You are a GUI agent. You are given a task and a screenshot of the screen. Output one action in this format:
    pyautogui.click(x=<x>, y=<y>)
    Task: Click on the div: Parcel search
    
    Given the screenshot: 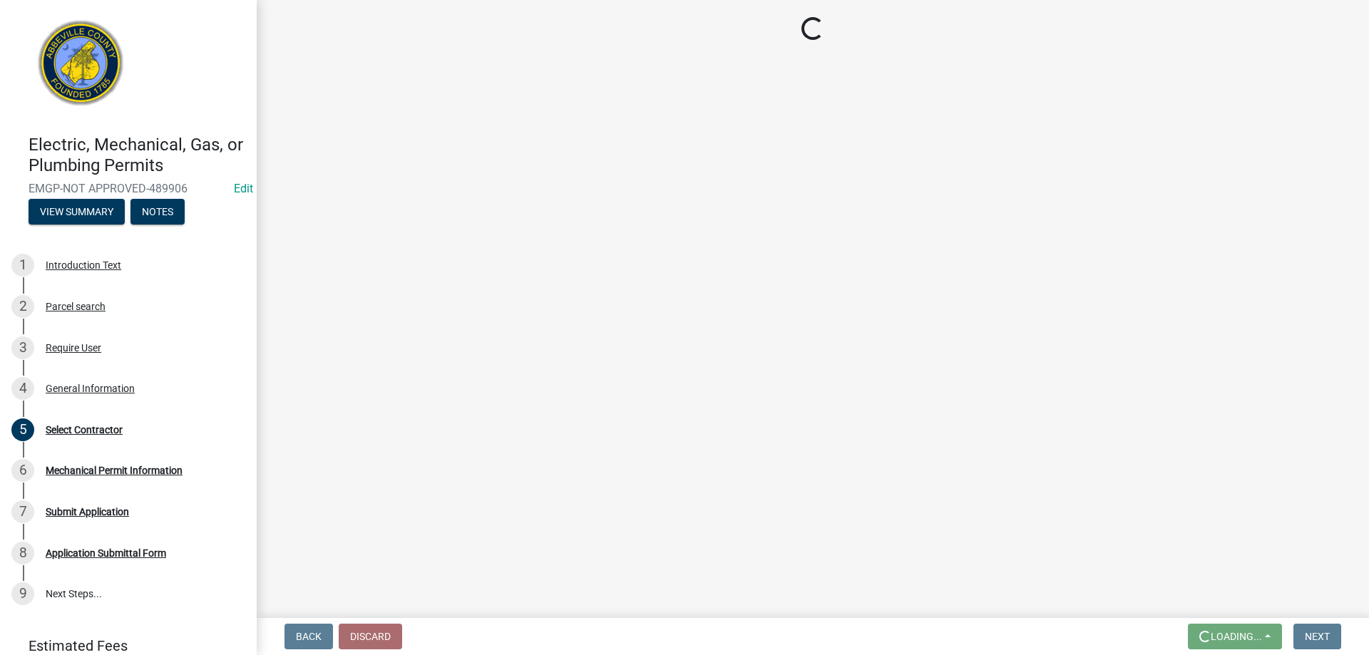 What is the action you would take?
    pyautogui.click(x=76, y=307)
    